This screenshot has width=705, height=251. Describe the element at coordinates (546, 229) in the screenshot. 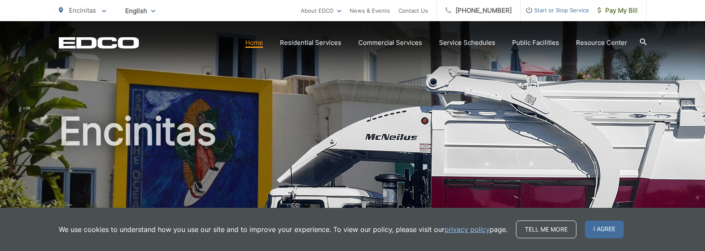

I see `a: Tell me more` at that location.